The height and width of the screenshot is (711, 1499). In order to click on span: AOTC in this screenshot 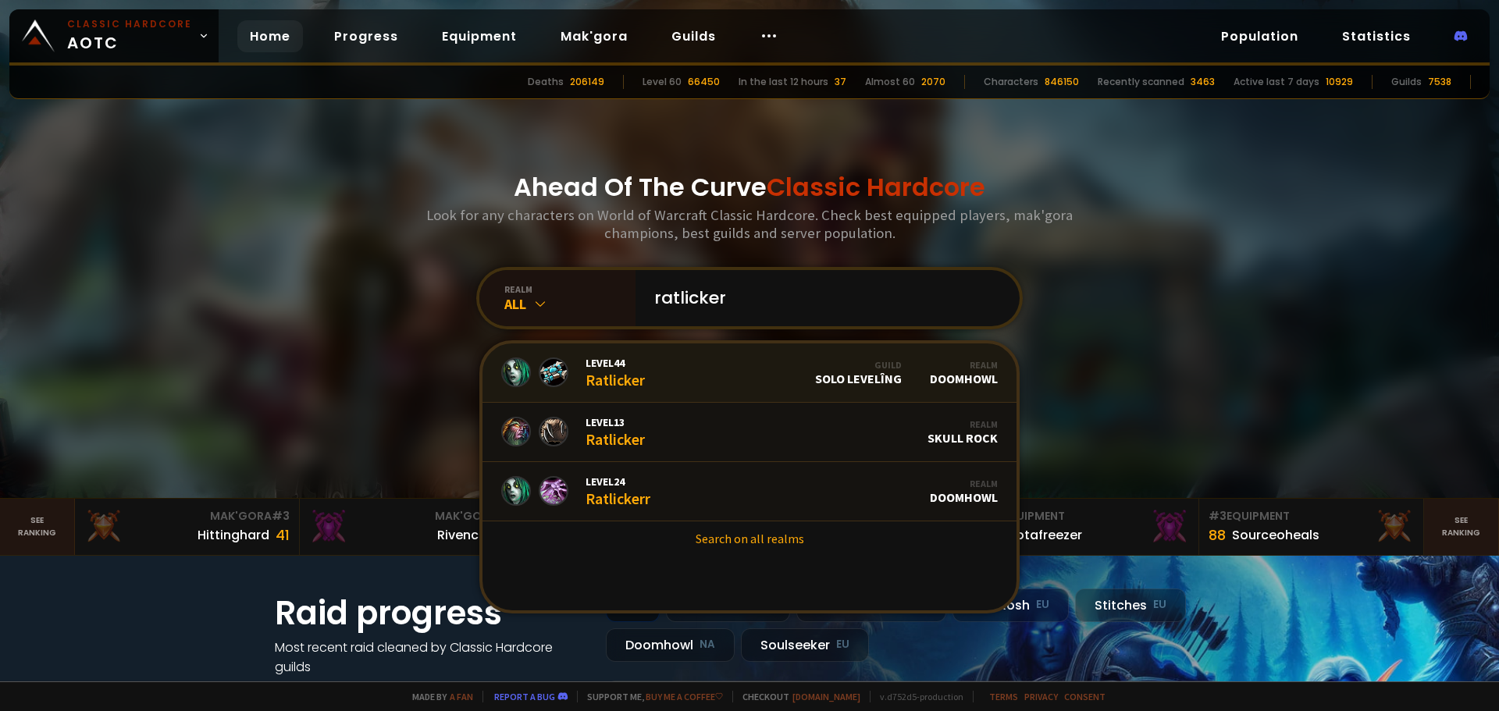, I will do `click(130, 36)`.